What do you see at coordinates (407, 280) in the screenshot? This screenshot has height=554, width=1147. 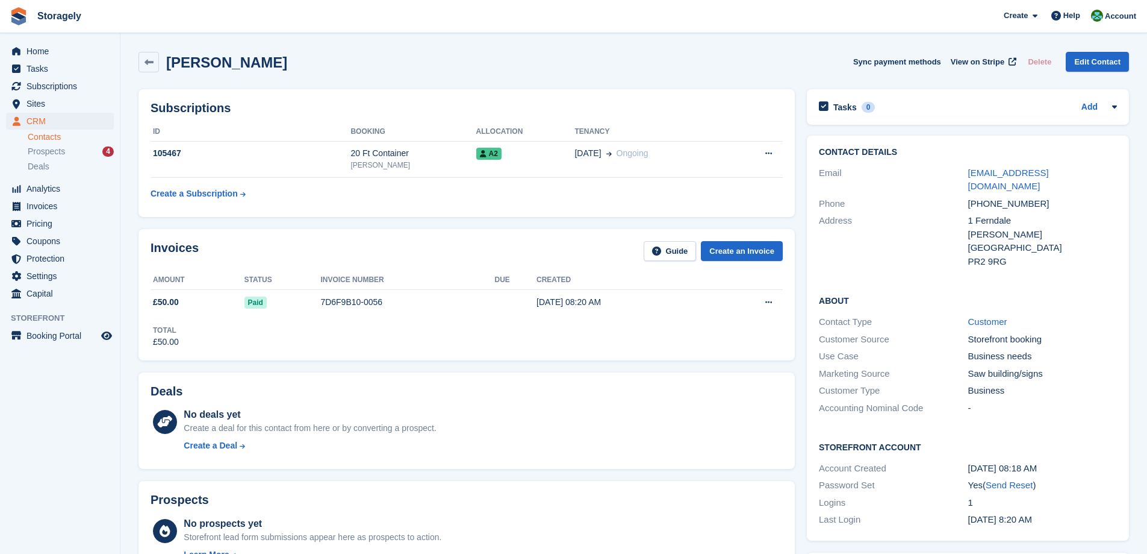 I see `th: Invoice number` at bounding box center [407, 280].